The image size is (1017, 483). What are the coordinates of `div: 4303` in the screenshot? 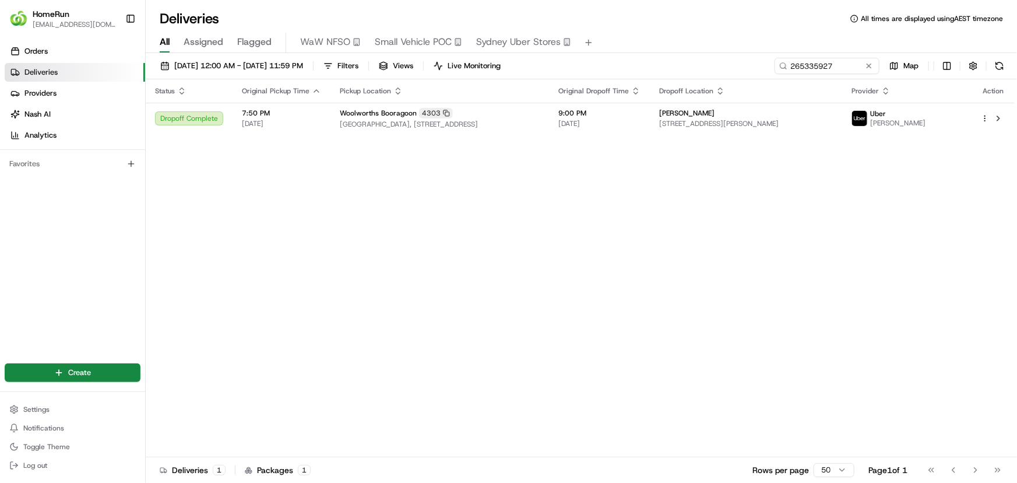 It's located at (436, 113).